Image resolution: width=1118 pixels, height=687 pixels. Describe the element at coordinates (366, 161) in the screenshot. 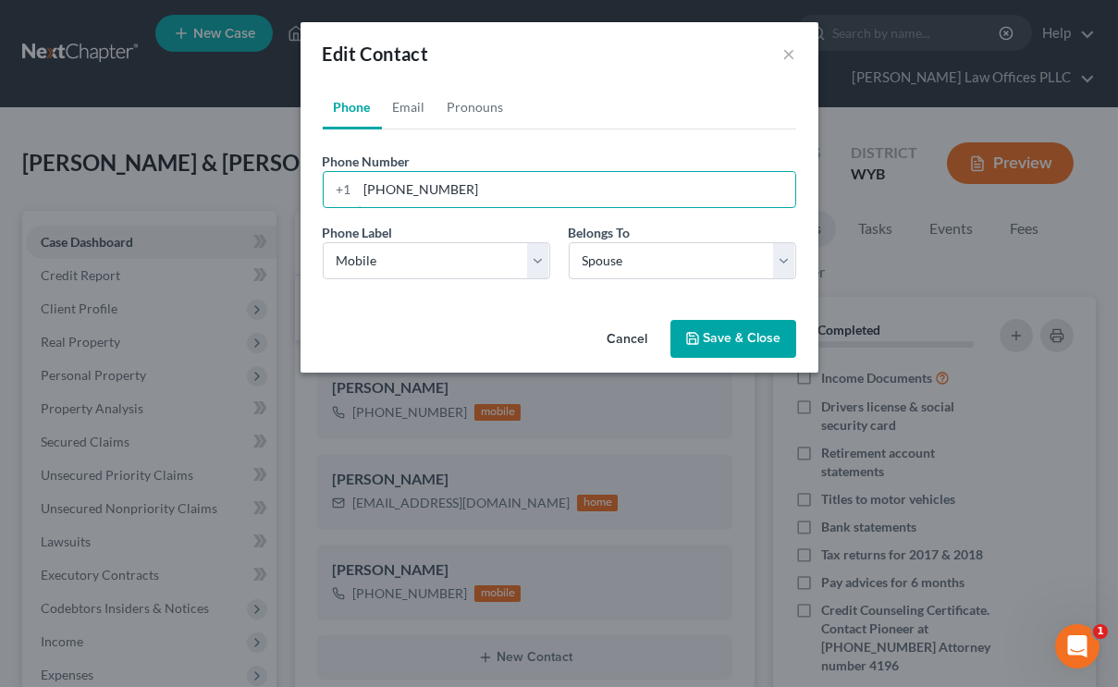

I see `span: Phone Number` at that location.